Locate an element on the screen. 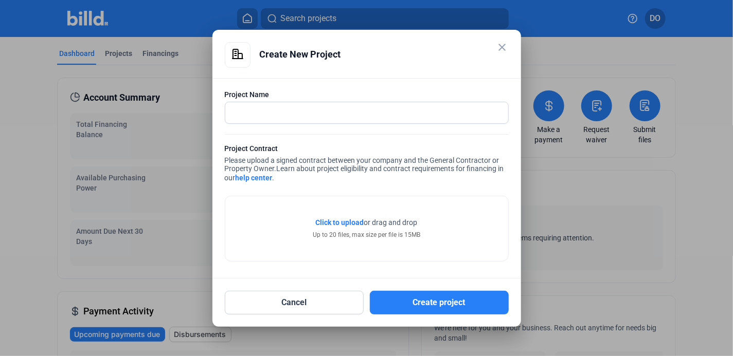  a: help center is located at coordinates (254, 178).